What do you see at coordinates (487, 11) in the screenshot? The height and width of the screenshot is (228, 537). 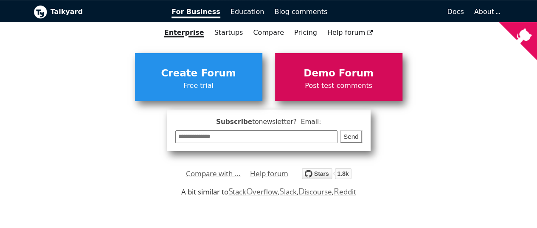 I see `span: About` at bounding box center [487, 11].